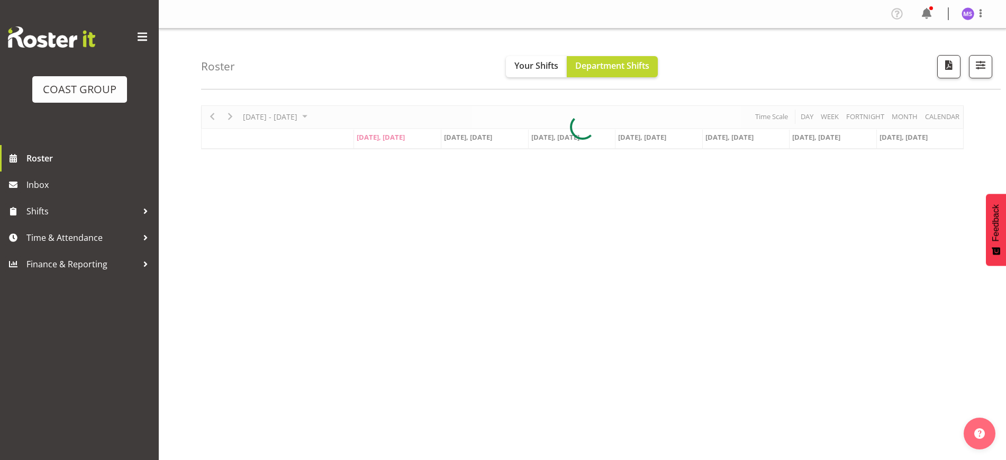 This screenshot has height=460, width=1006. I want to click on img: help-xxl-2.png, so click(979, 433).